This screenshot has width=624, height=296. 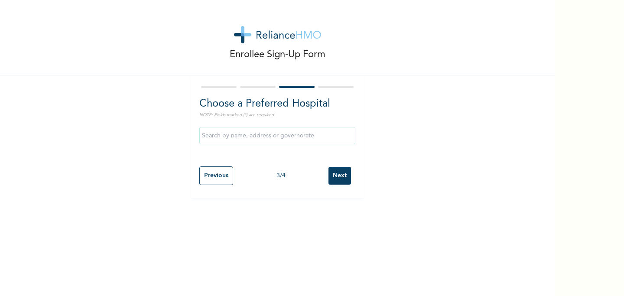 I want to click on input: Previous, so click(x=216, y=176).